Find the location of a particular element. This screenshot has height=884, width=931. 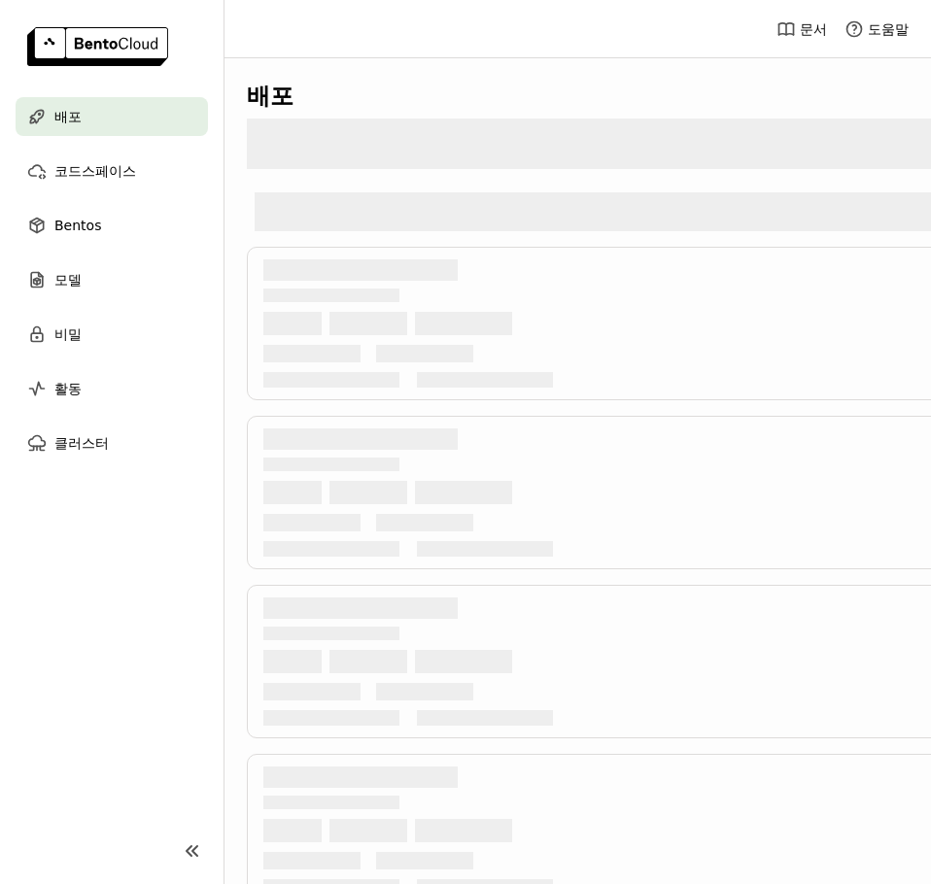

span: 코드스페이스 is located at coordinates (95, 171).